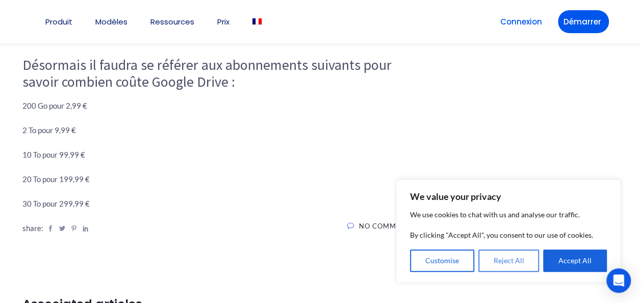 Image resolution: width=641 pixels, height=303 pixels. I want to click on a: Démarrer, so click(583, 21).